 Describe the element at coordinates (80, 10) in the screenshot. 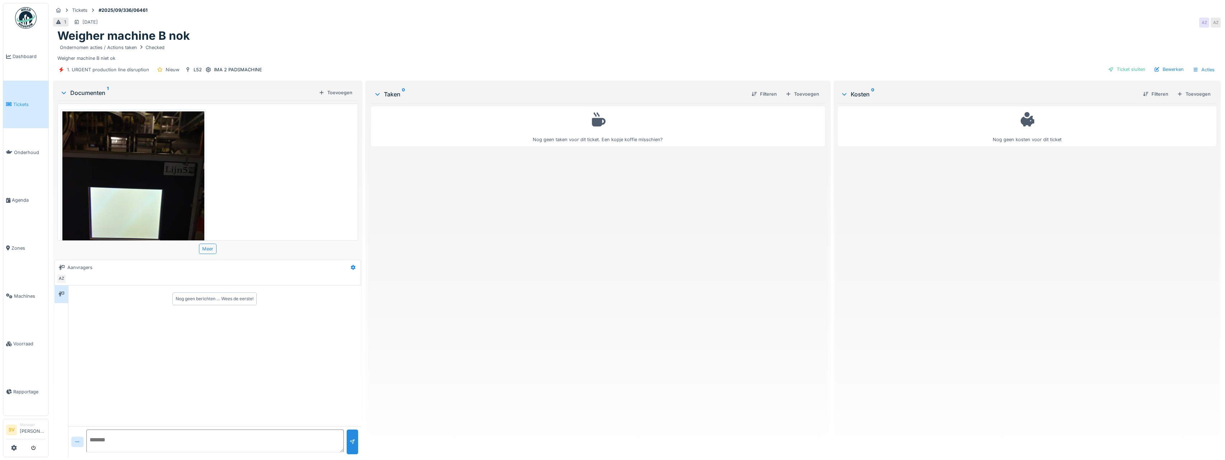

I see `div: Tickets` at that location.